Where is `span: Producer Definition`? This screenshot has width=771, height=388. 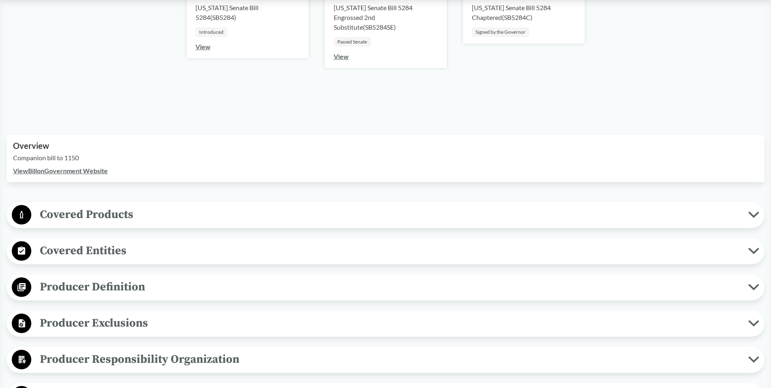
span: Producer Definition is located at coordinates (390, 287).